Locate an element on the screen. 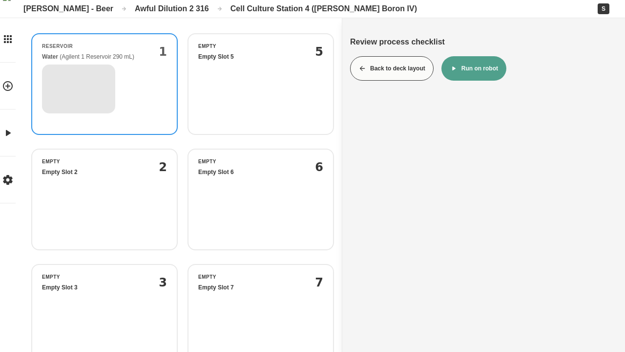  div: Empty Slot 5 5 is located at coordinates (261, 84).